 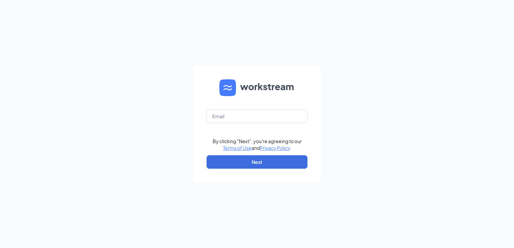 What do you see at coordinates (257, 145) in the screenshot?
I see `div: By clicking "Next", you're agreeing to our and .` at bounding box center [257, 145].